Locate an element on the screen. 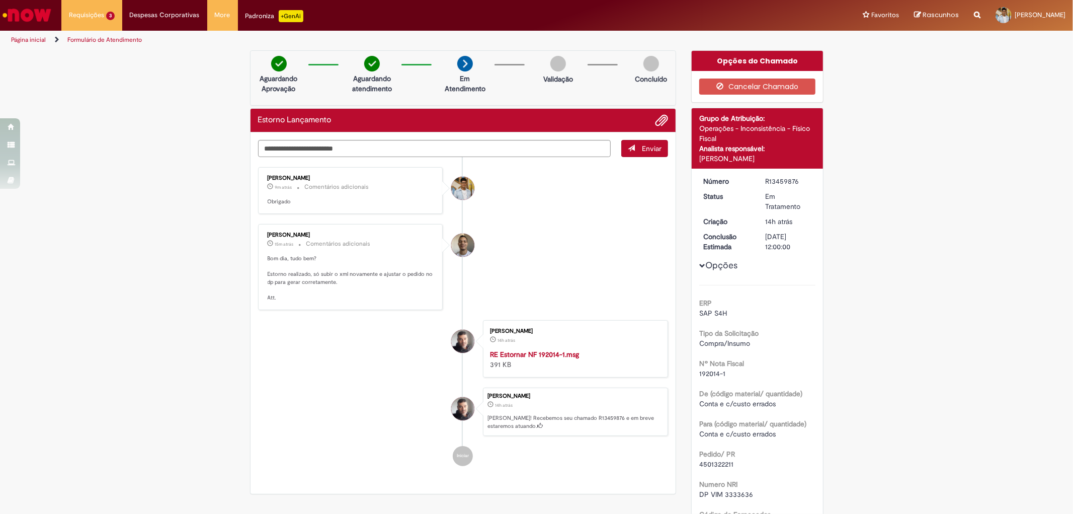 The width and height of the screenshot is (1073, 514). h2: Estorno Lançamento Histórico de tíquete is located at coordinates (295, 120).